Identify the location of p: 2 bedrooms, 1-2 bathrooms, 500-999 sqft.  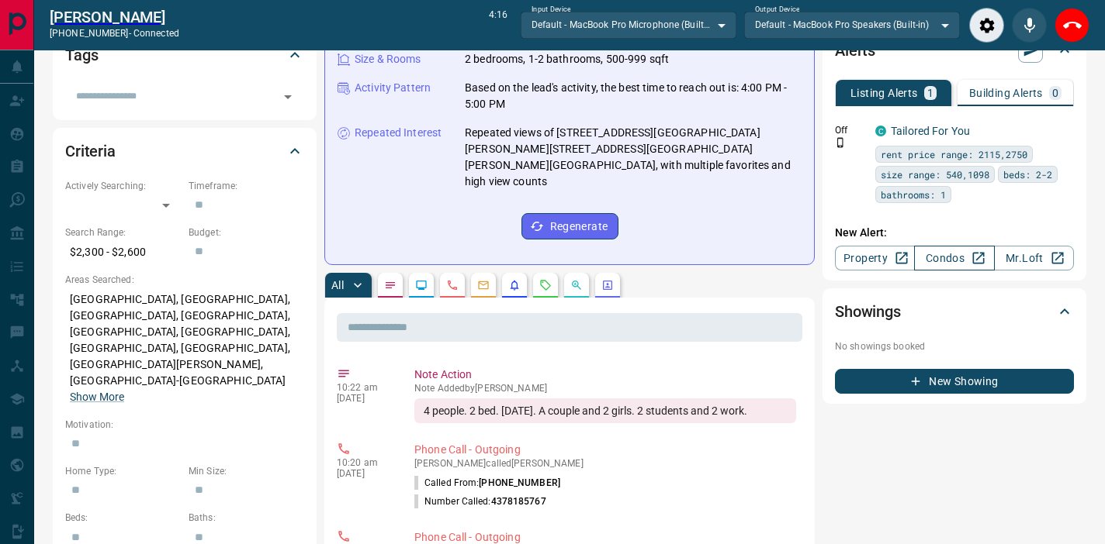
(566, 59).